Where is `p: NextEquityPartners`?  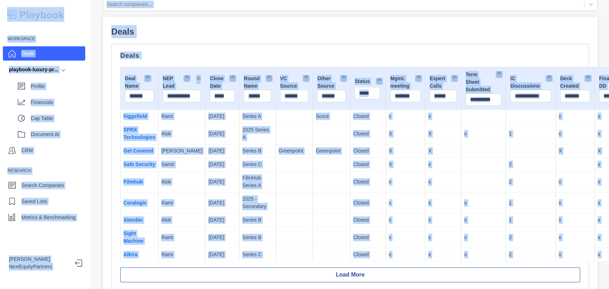
p: NextEquityPartners is located at coordinates (39, 267).